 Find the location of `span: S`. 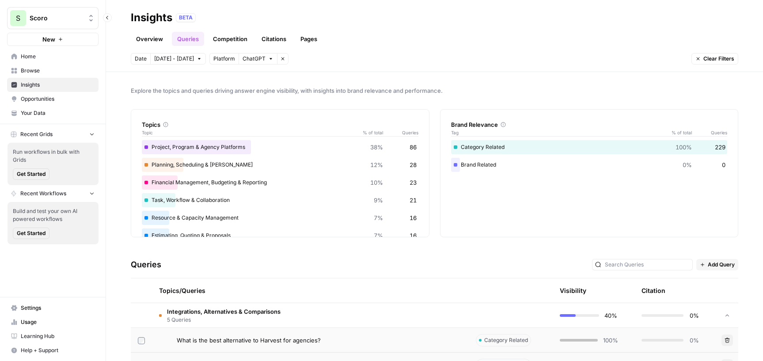

span: S is located at coordinates (18, 18).